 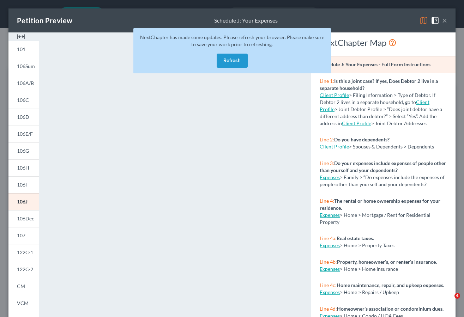 What do you see at coordinates (24, 236) in the screenshot?
I see `a: 107` at bounding box center [24, 236].